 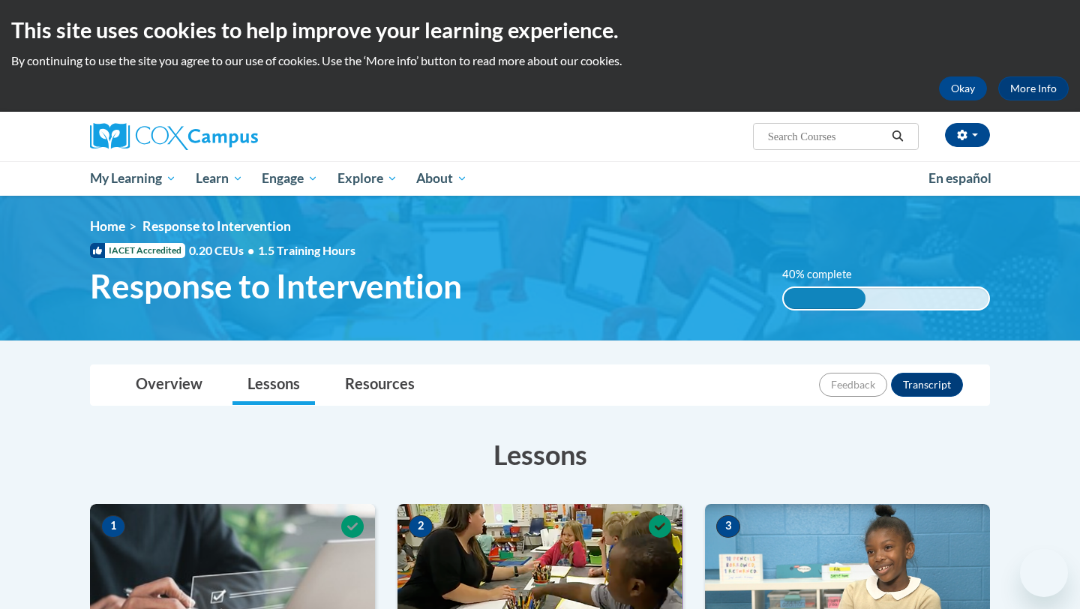 What do you see at coordinates (137, 251) in the screenshot?
I see `span: IACET Accredited` at bounding box center [137, 251].